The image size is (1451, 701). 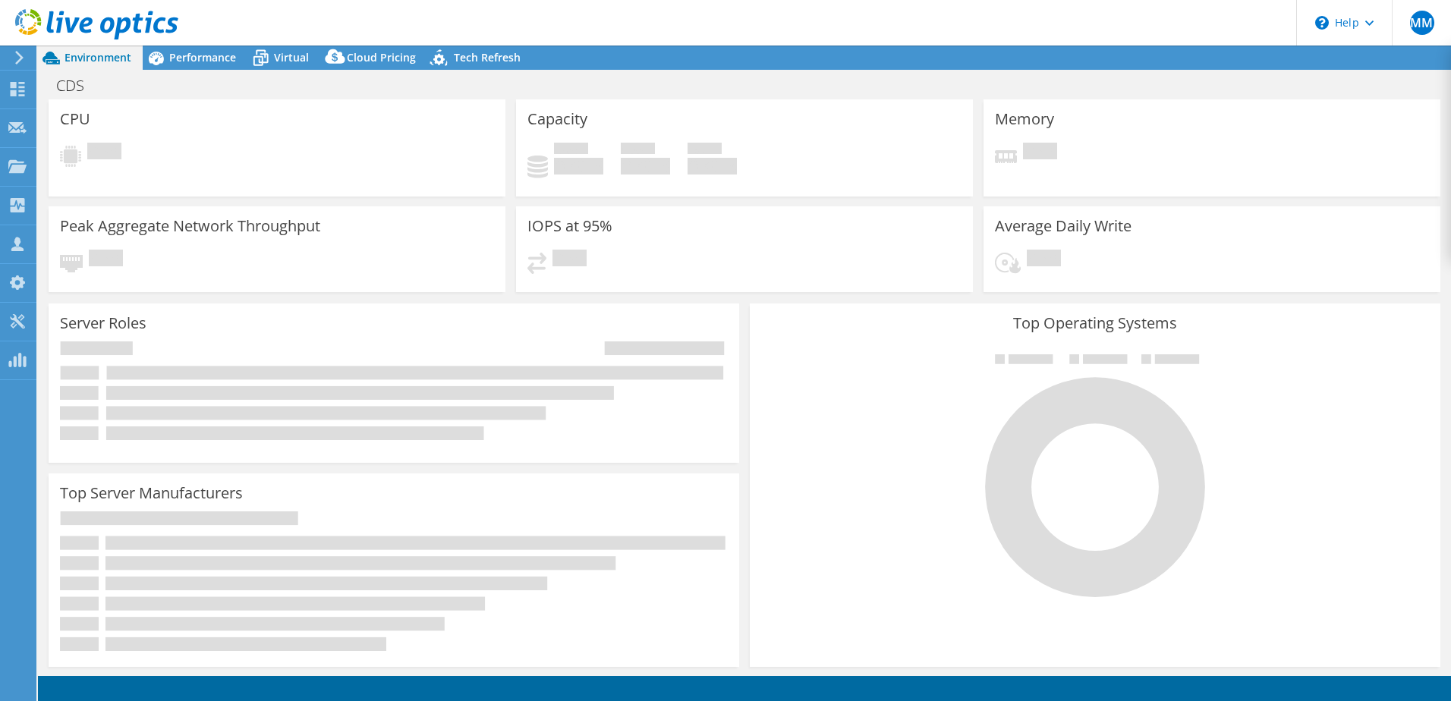 I want to click on span: Performance, so click(x=203, y=57).